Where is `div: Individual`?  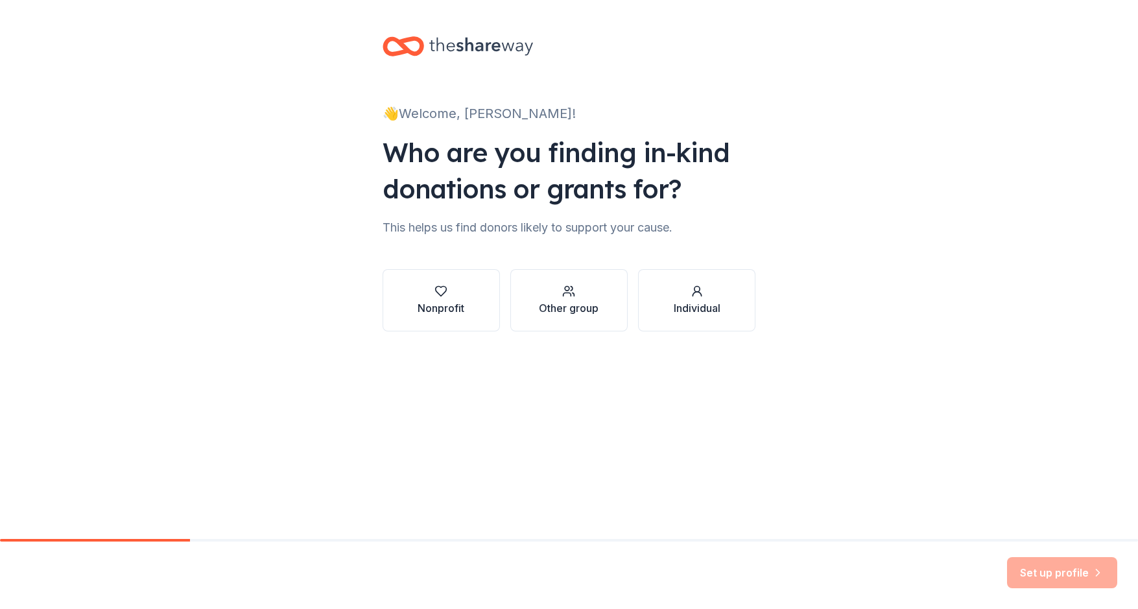
div: Individual is located at coordinates (697, 308).